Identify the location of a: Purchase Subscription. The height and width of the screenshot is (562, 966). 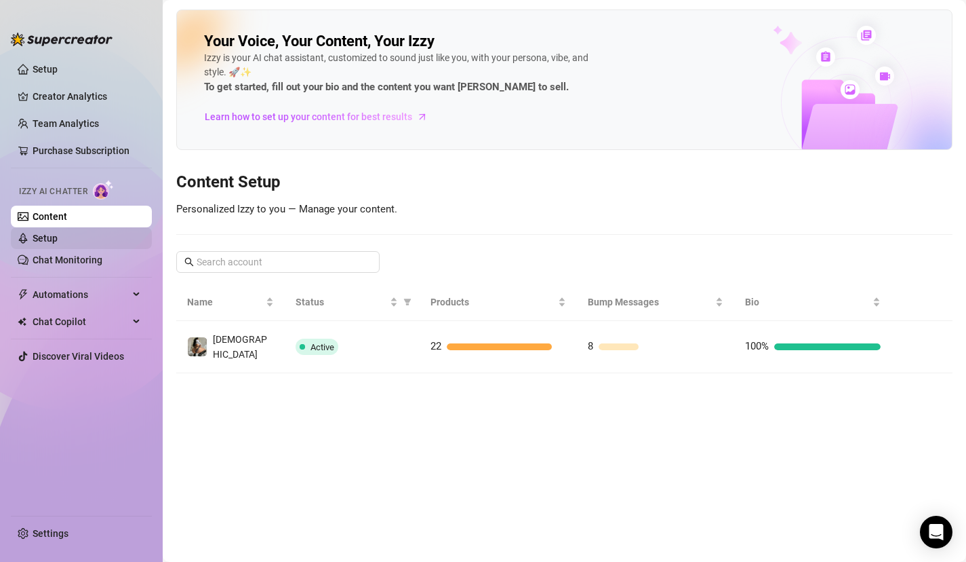
(81, 151).